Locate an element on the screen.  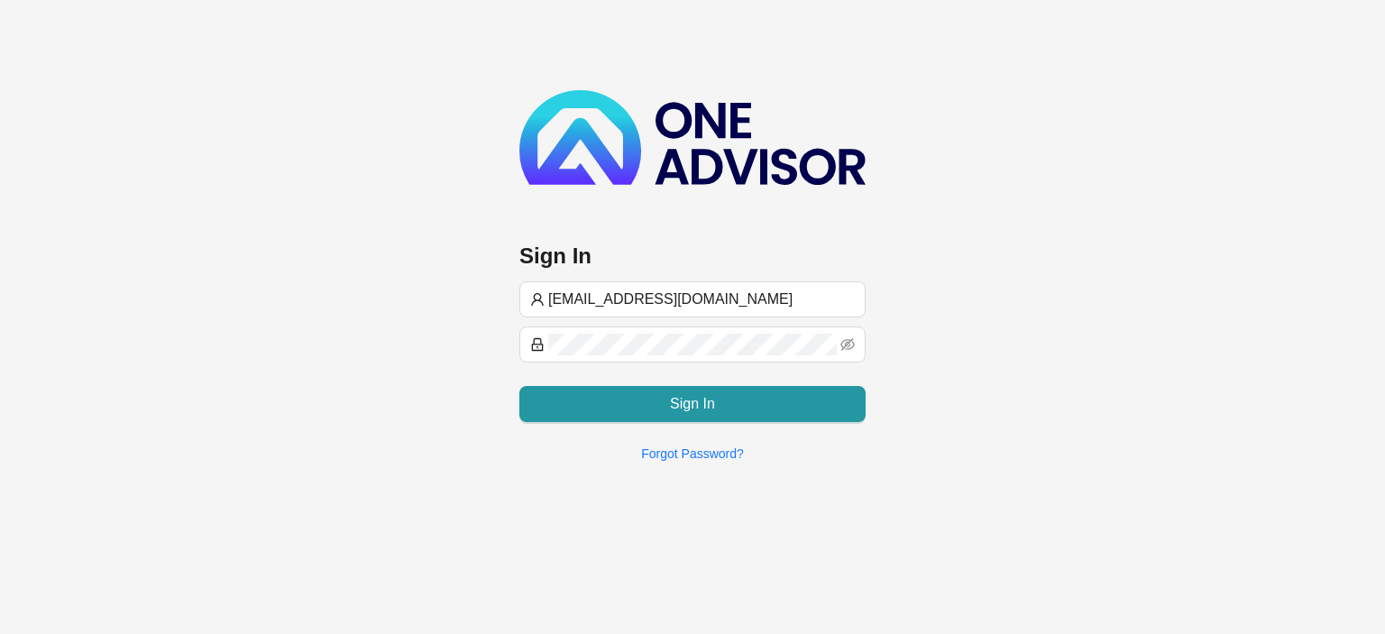
span: Sign In is located at coordinates (692, 404).